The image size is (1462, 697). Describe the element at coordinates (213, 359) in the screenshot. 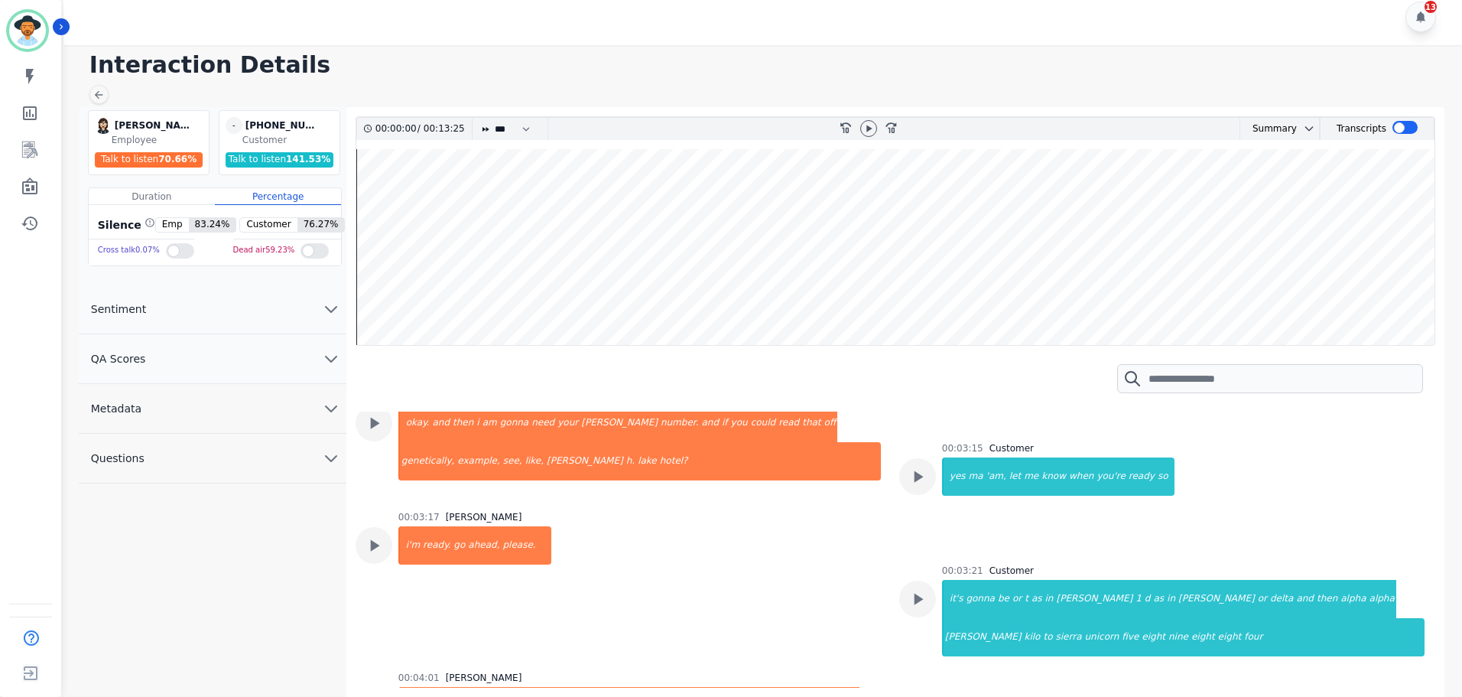

I see `button: QA Scores chevron down` at that location.